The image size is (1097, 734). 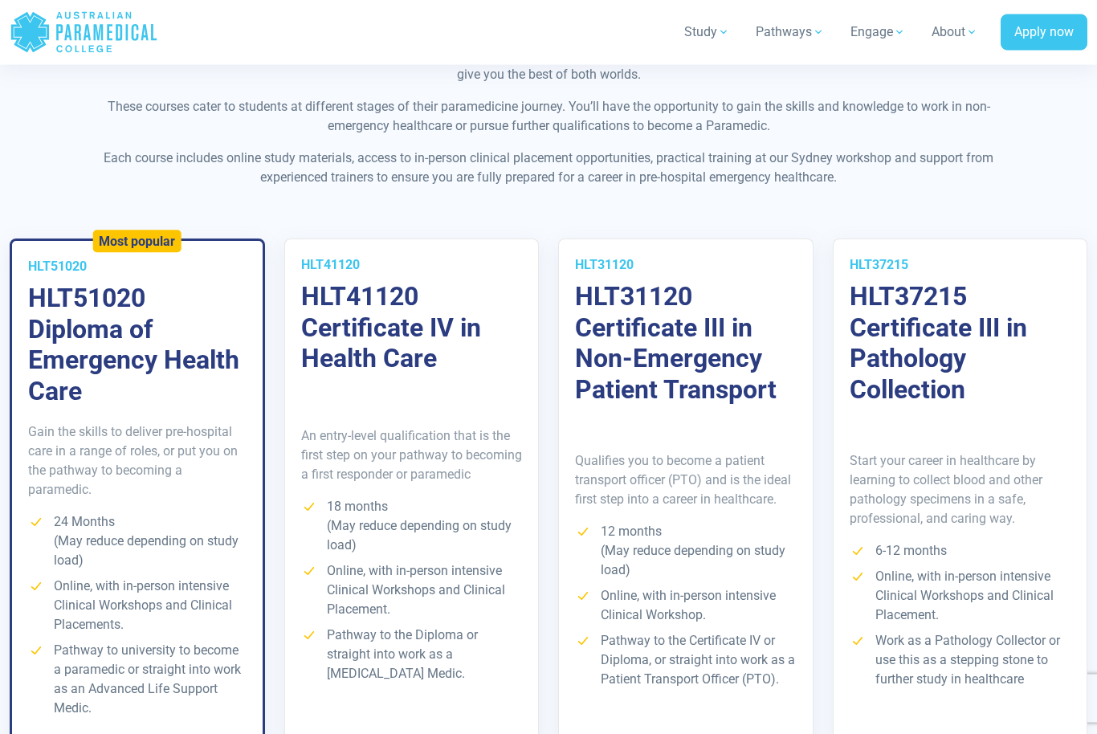 What do you see at coordinates (604, 265) in the screenshot?
I see `span: HLT31120` at bounding box center [604, 265].